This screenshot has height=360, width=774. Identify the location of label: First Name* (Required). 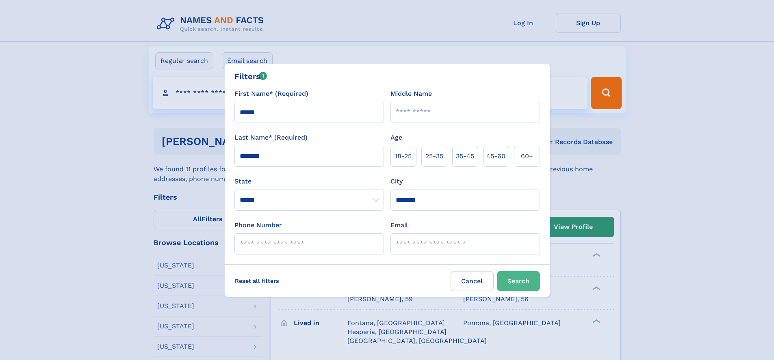
(271, 94).